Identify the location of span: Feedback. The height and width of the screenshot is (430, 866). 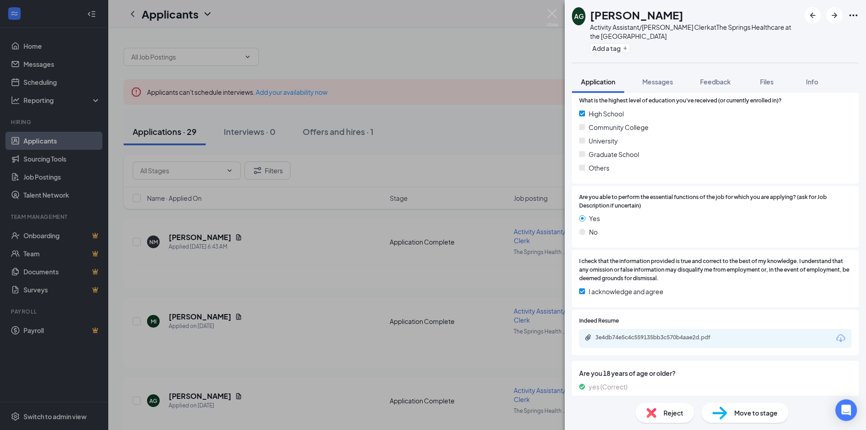
(715, 82).